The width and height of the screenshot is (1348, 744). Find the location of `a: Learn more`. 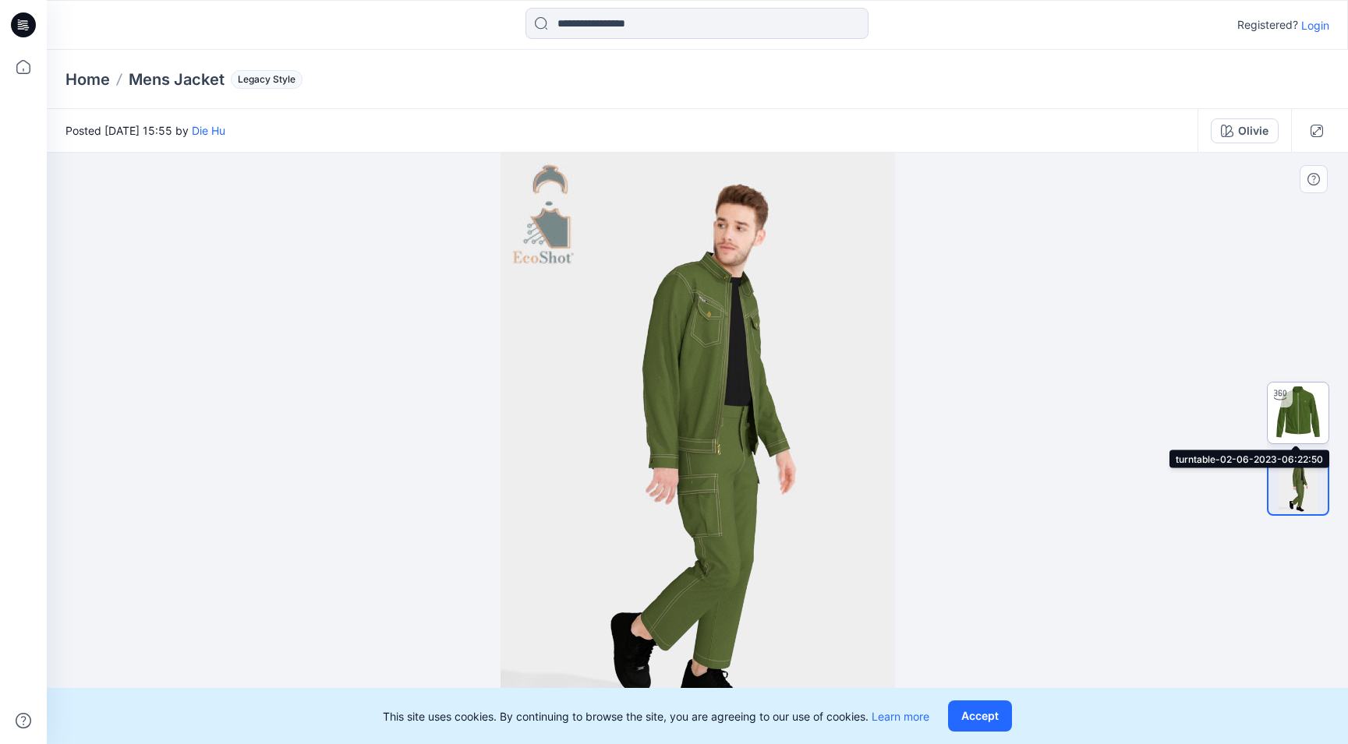

a: Learn more is located at coordinates (900, 716).